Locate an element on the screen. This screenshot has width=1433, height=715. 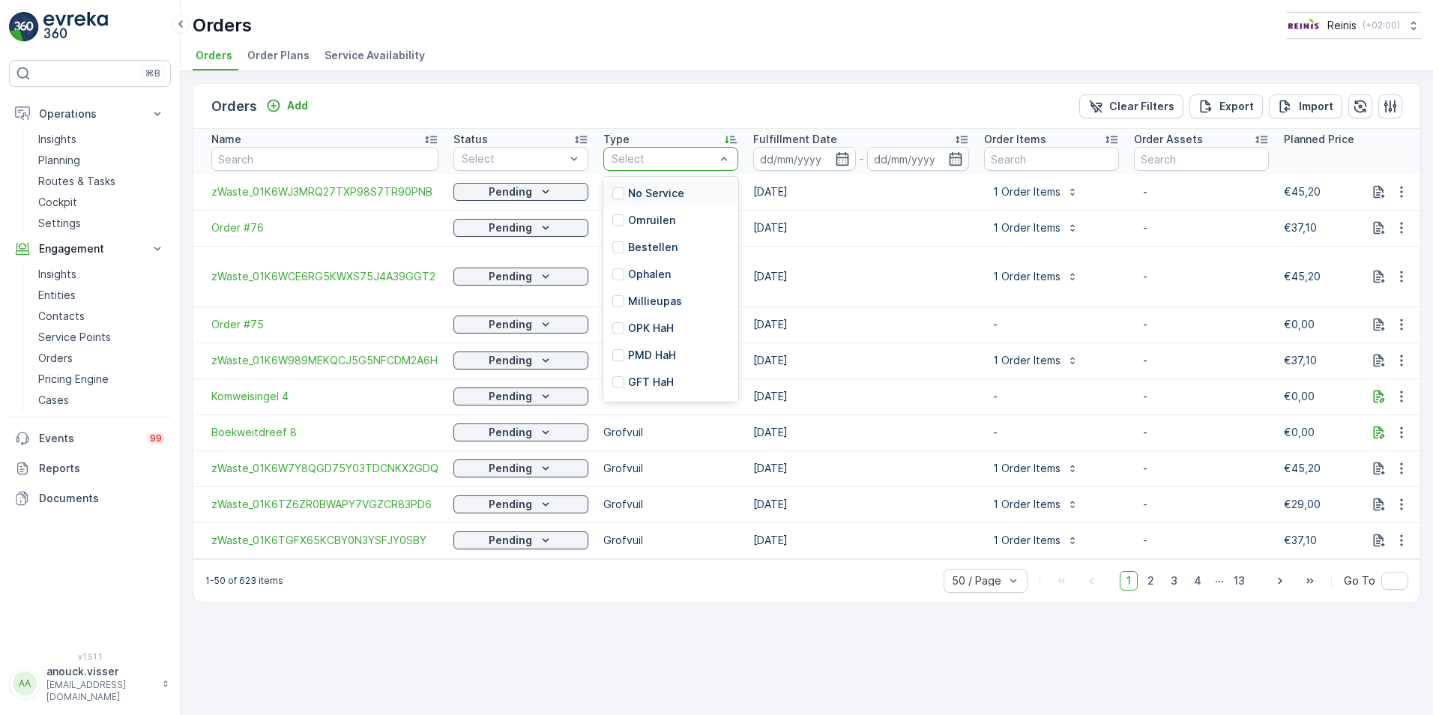
span: v 1.51.1 is located at coordinates (90, 657).